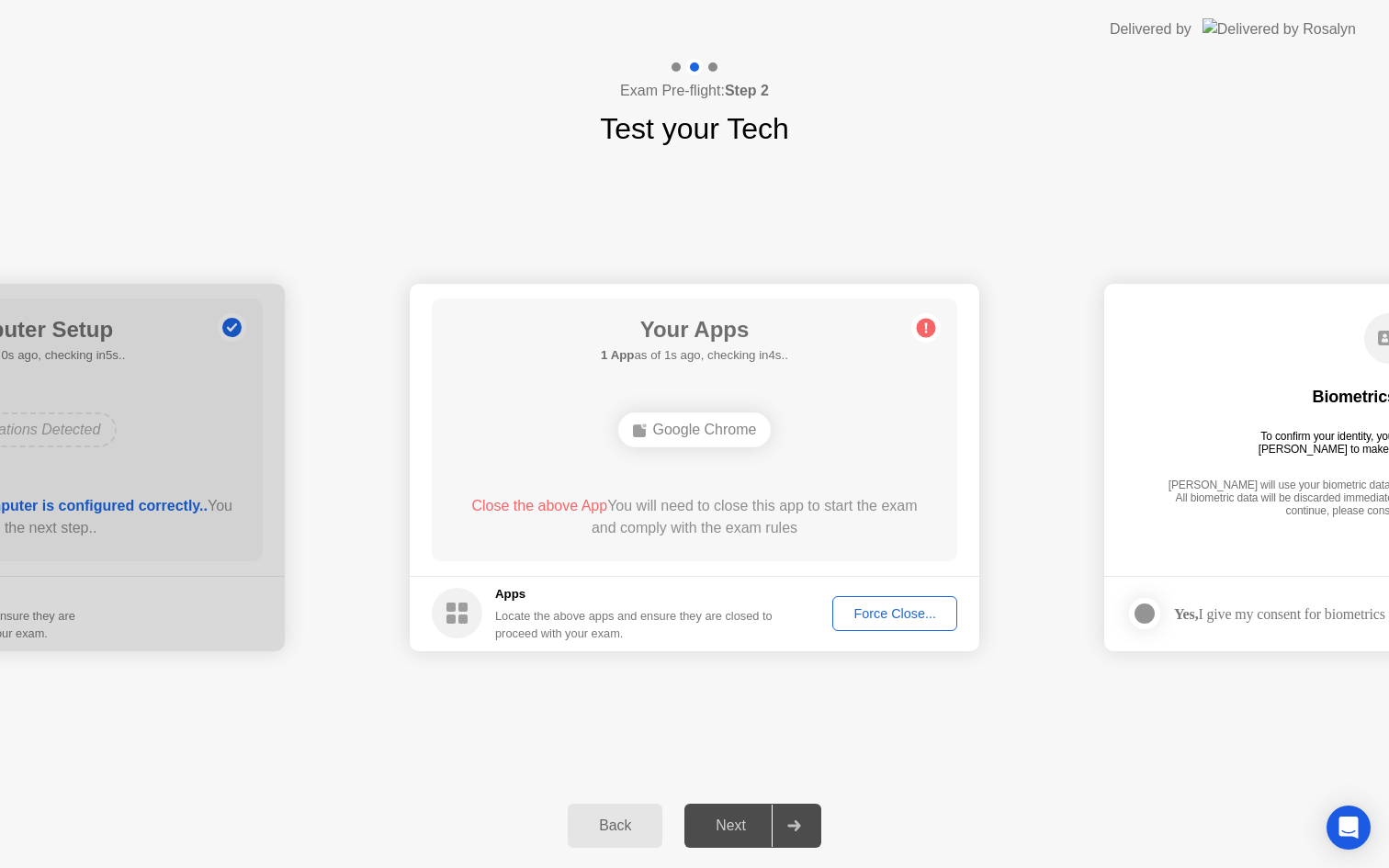 This screenshot has height=868, width=1389. What do you see at coordinates (695, 355) in the screenshot?
I see `h5: as of 1s ago, checking in4s..` at bounding box center [695, 355].